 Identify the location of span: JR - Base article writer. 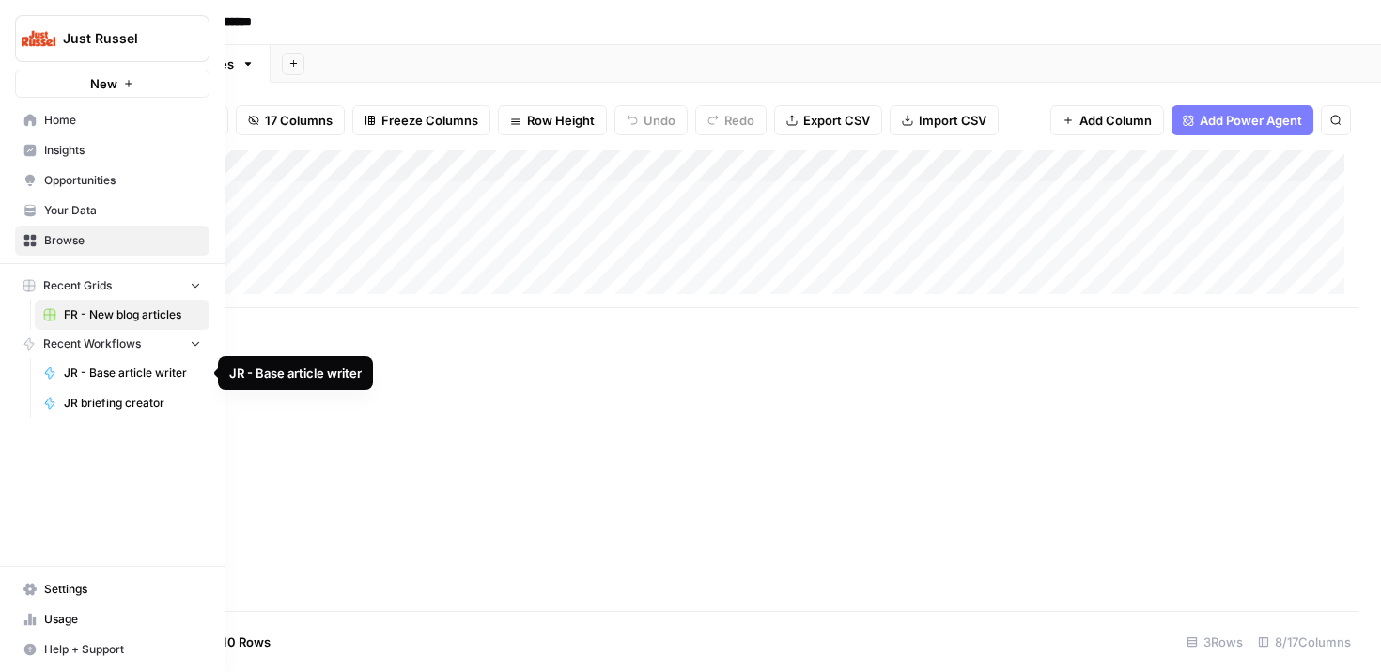
(132, 373).